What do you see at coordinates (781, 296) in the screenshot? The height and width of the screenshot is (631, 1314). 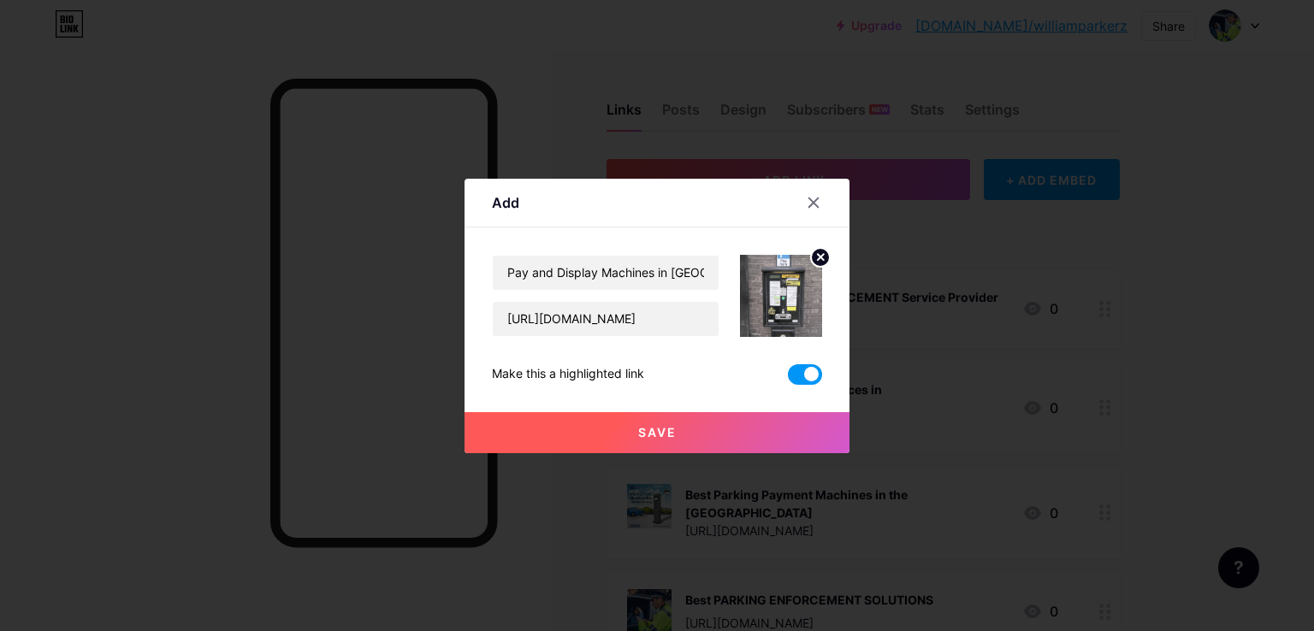 I see `img: link_thumbnail` at bounding box center [781, 296].